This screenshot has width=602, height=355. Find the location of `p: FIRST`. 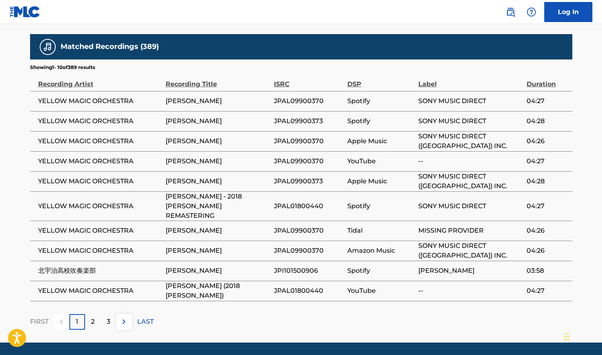

p: FIRST is located at coordinates (39, 322).